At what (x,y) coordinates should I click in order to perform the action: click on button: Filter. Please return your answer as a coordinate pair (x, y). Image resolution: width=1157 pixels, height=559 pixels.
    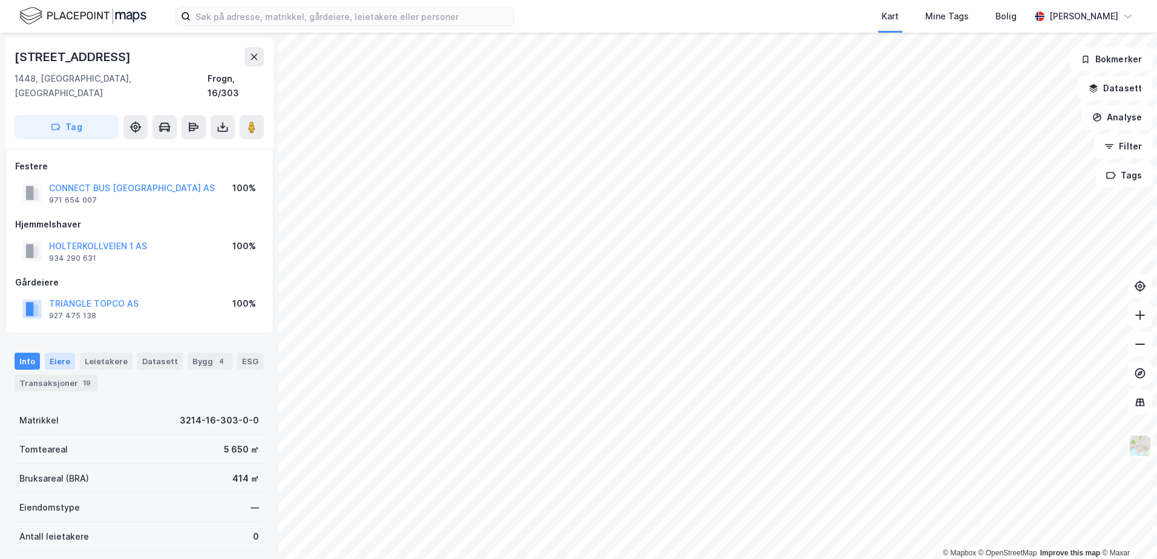
    Looking at the image, I should click on (1123, 146).